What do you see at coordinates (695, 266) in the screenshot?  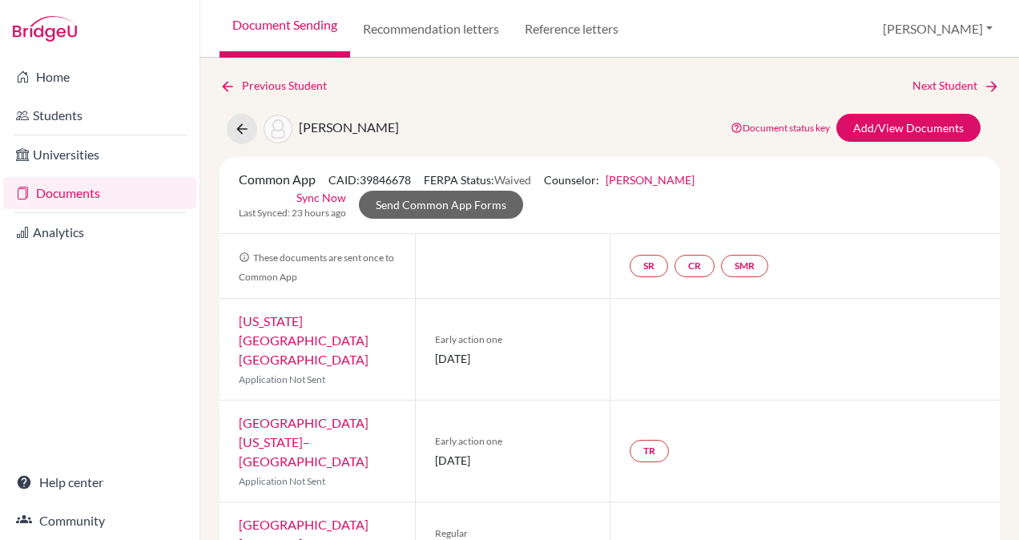 I see `a: CR` at bounding box center [695, 266].